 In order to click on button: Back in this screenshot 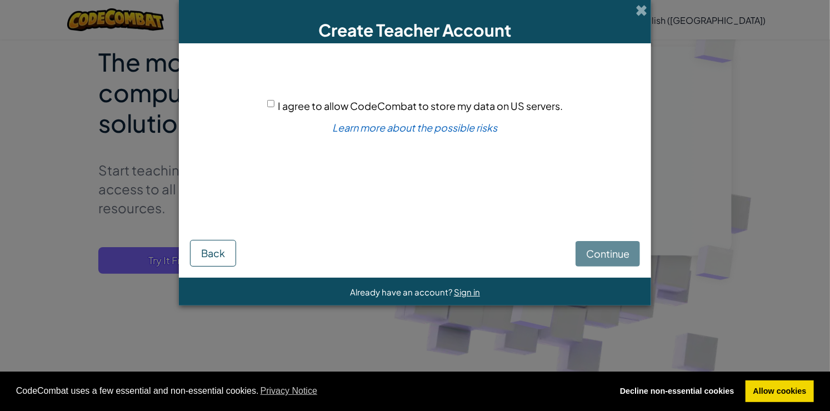, I will do `click(213, 253)`.